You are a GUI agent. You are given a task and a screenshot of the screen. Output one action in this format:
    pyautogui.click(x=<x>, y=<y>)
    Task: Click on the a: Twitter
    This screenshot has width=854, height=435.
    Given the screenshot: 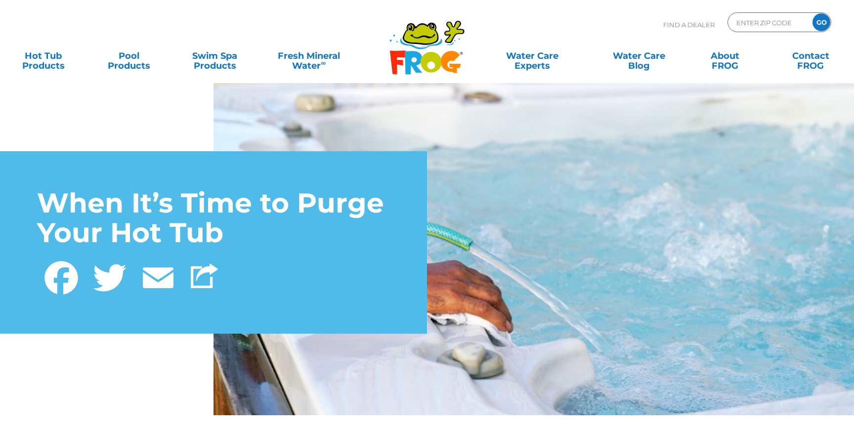 What is the action you would take?
    pyautogui.click(x=110, y=276)
    